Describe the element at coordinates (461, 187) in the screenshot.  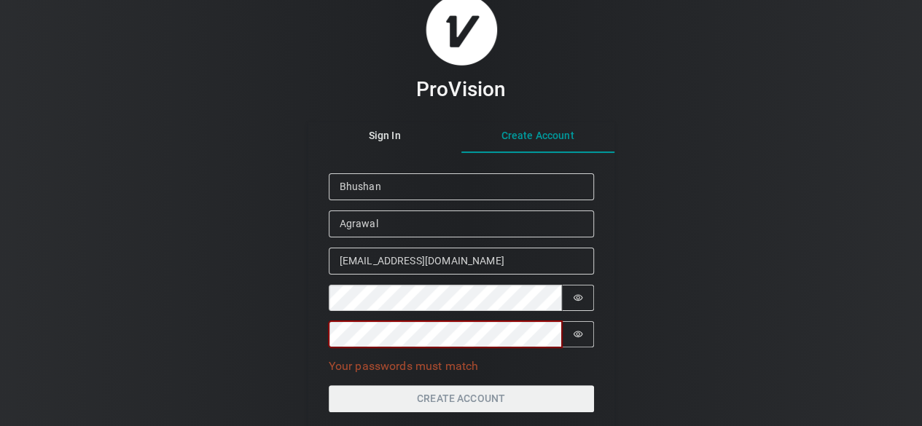
I see `input: First Name` at that location.